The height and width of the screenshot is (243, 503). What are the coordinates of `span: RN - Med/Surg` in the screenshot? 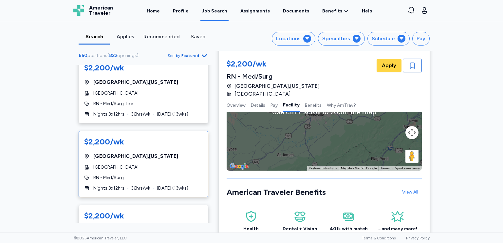 It's located at (109, 178).